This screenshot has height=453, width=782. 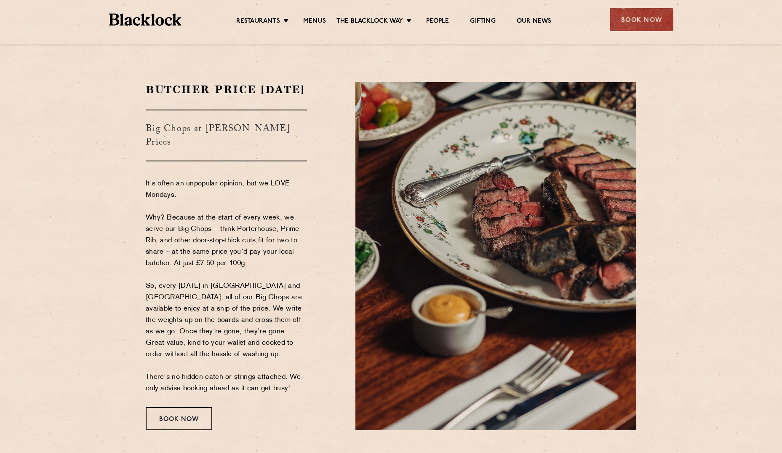 What do you see at coordinates (495, 256) in the screenshot?
I see `img: Porterhouse-Shoreditch.jpg` at bounding box center [495, 256].